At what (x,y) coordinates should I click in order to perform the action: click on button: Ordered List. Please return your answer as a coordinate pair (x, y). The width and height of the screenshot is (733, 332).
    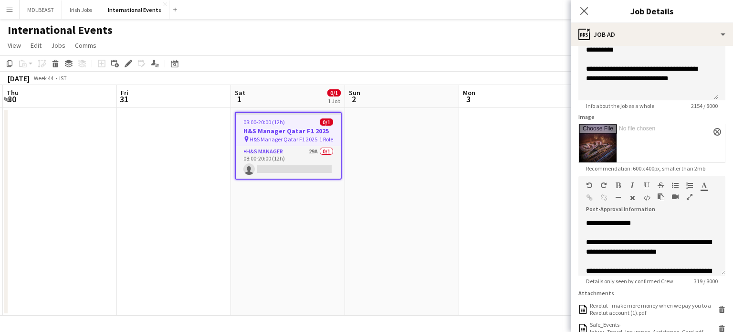
    Looking at the image, I should click on (689, 185).